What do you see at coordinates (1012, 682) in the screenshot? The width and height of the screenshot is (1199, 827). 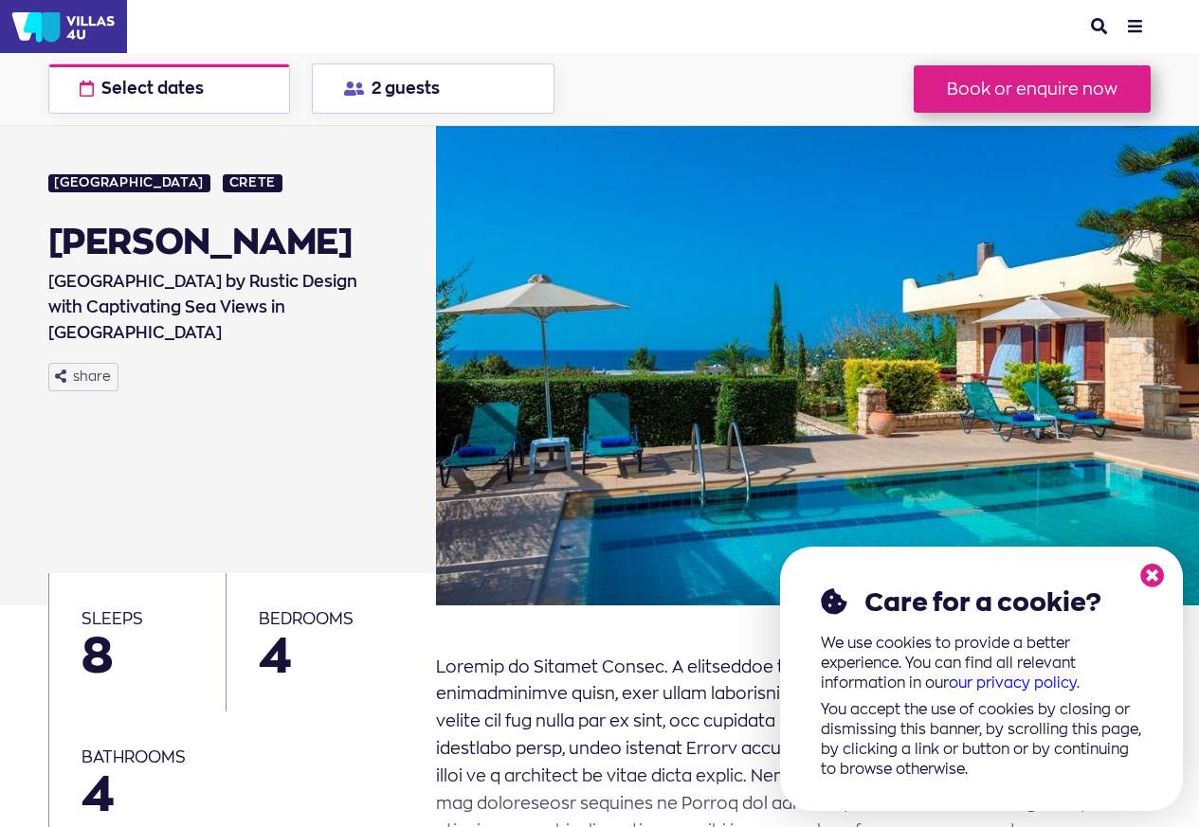 I see `a: our privacy policy` at bounding box center [1012, 682].